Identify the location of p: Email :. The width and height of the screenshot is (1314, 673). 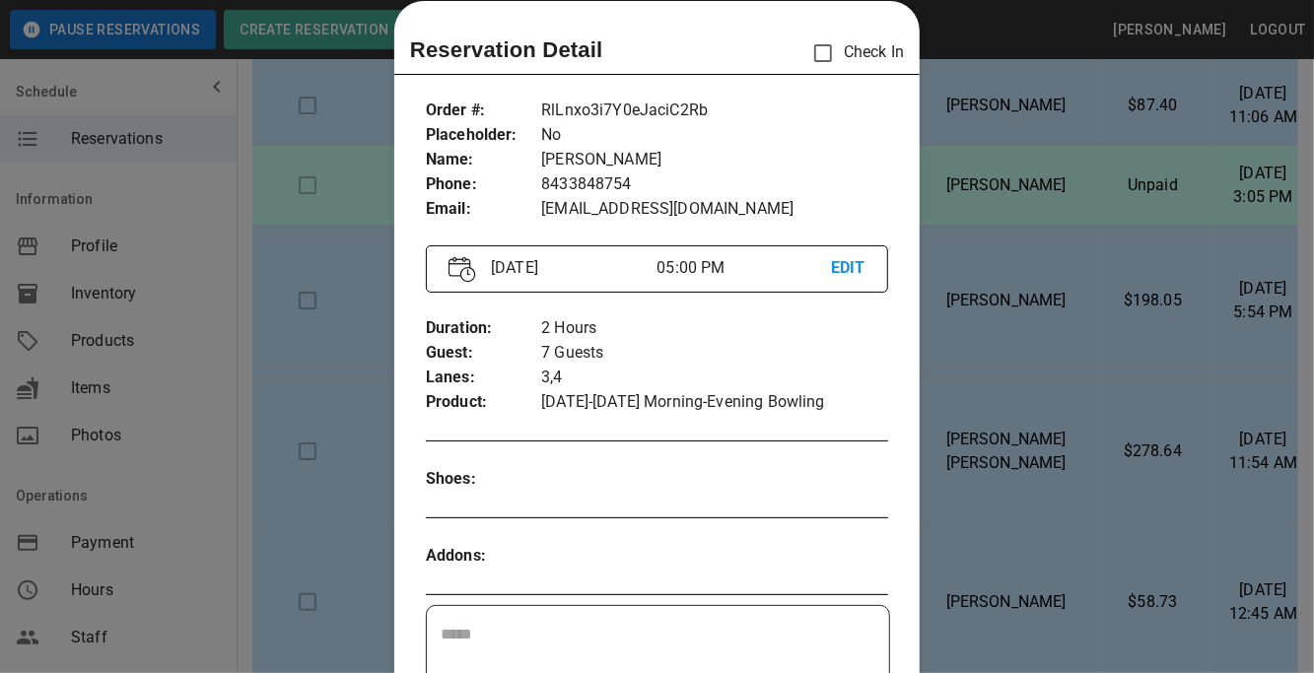
(483, 209).